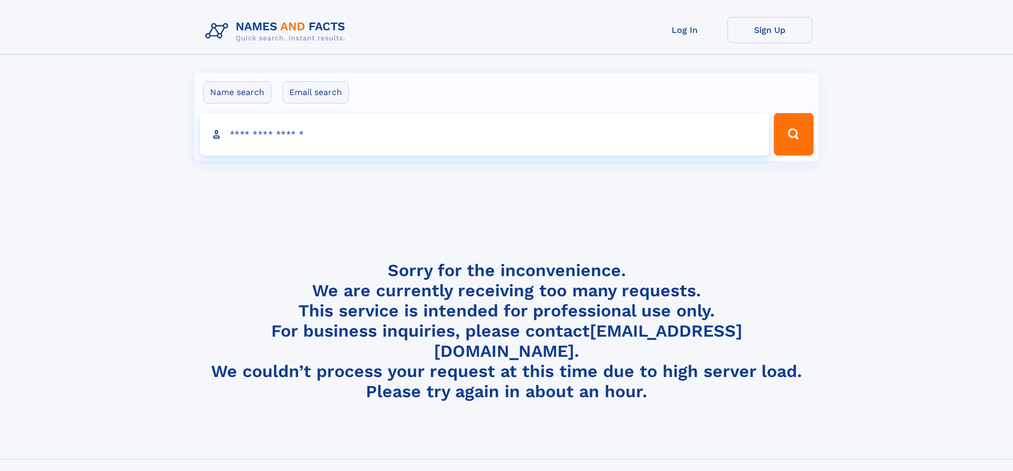 The image size is (1013, 471). What do you see at coordinates (507, 331) in the screenshot?
I see `h4: Sorry for the inconvenience. We are currently receiving too many requests. This service is intend...` at bounding box center [507, 331].